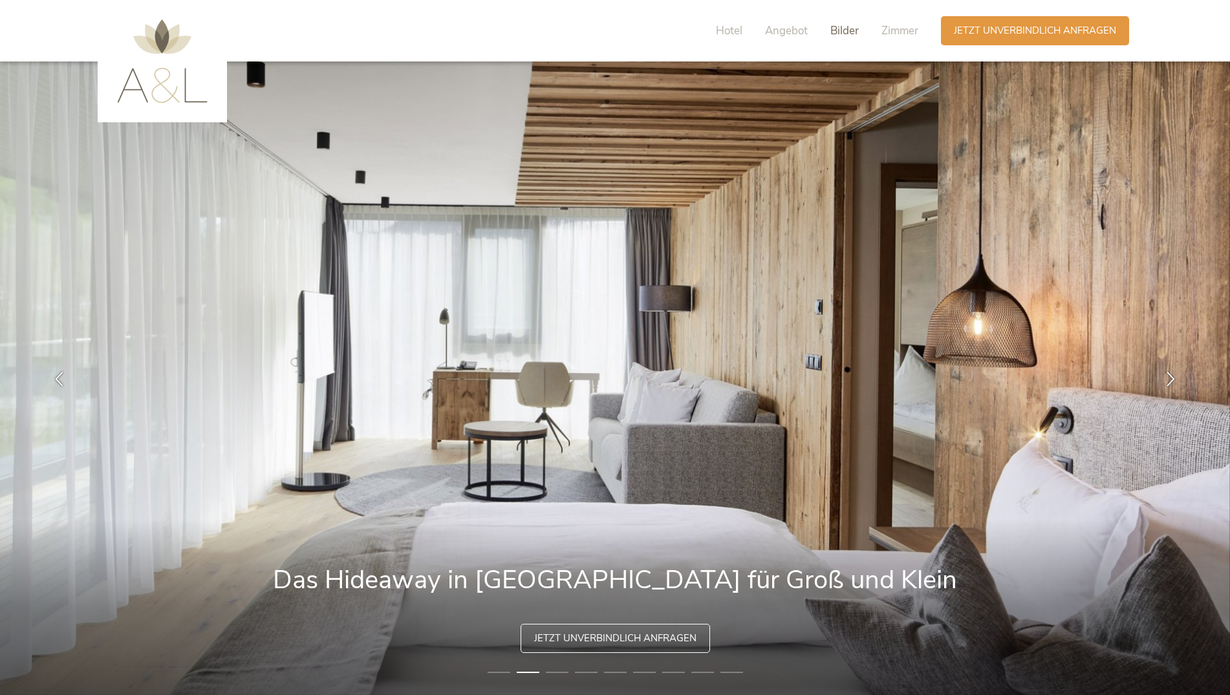 This screenshot has width=1230, height=695. I want to click on a: AMONTI & LUNARIS Wellnessresort, so click(162, 61).